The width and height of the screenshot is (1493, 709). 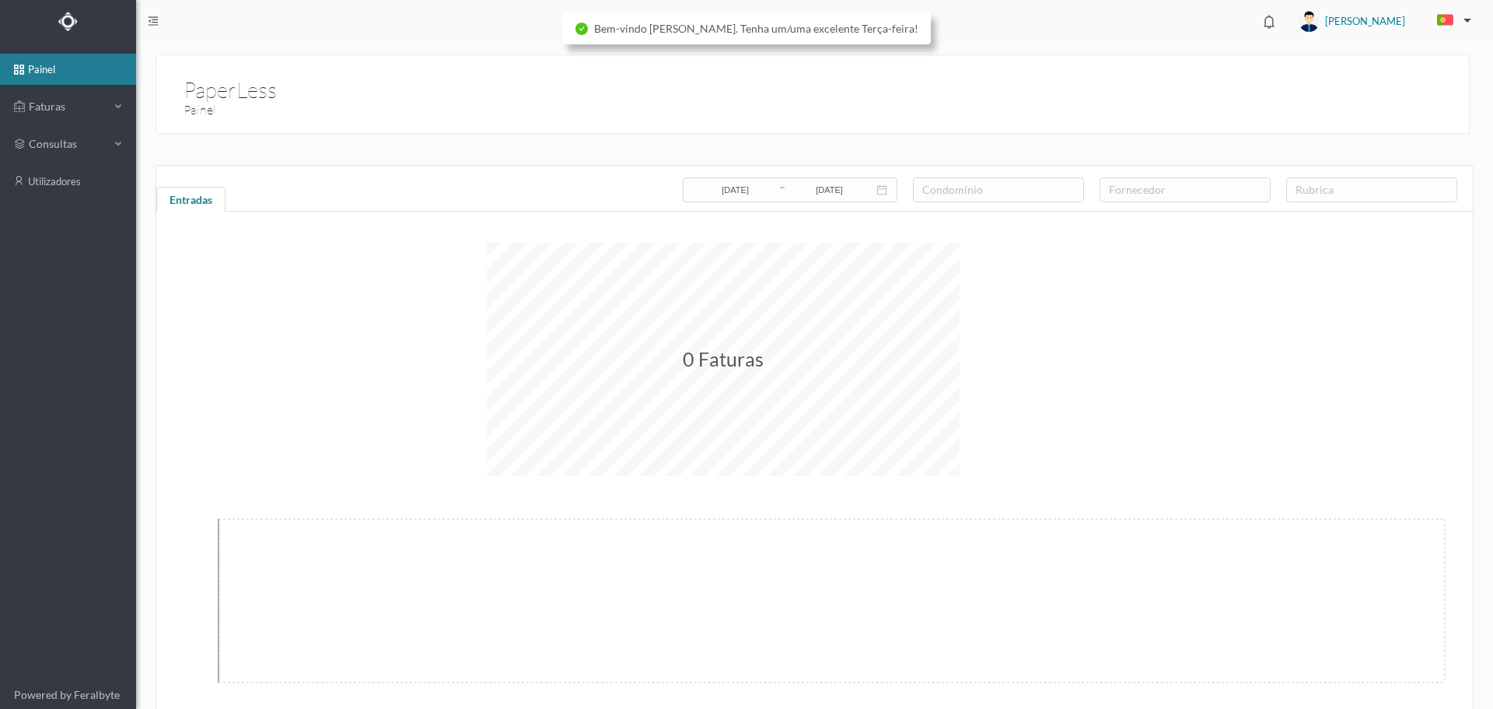 What do you see at coordinates (1368, 190) in the screenshot?
I see `div: rubrica` at bounding box center [1368, 190].